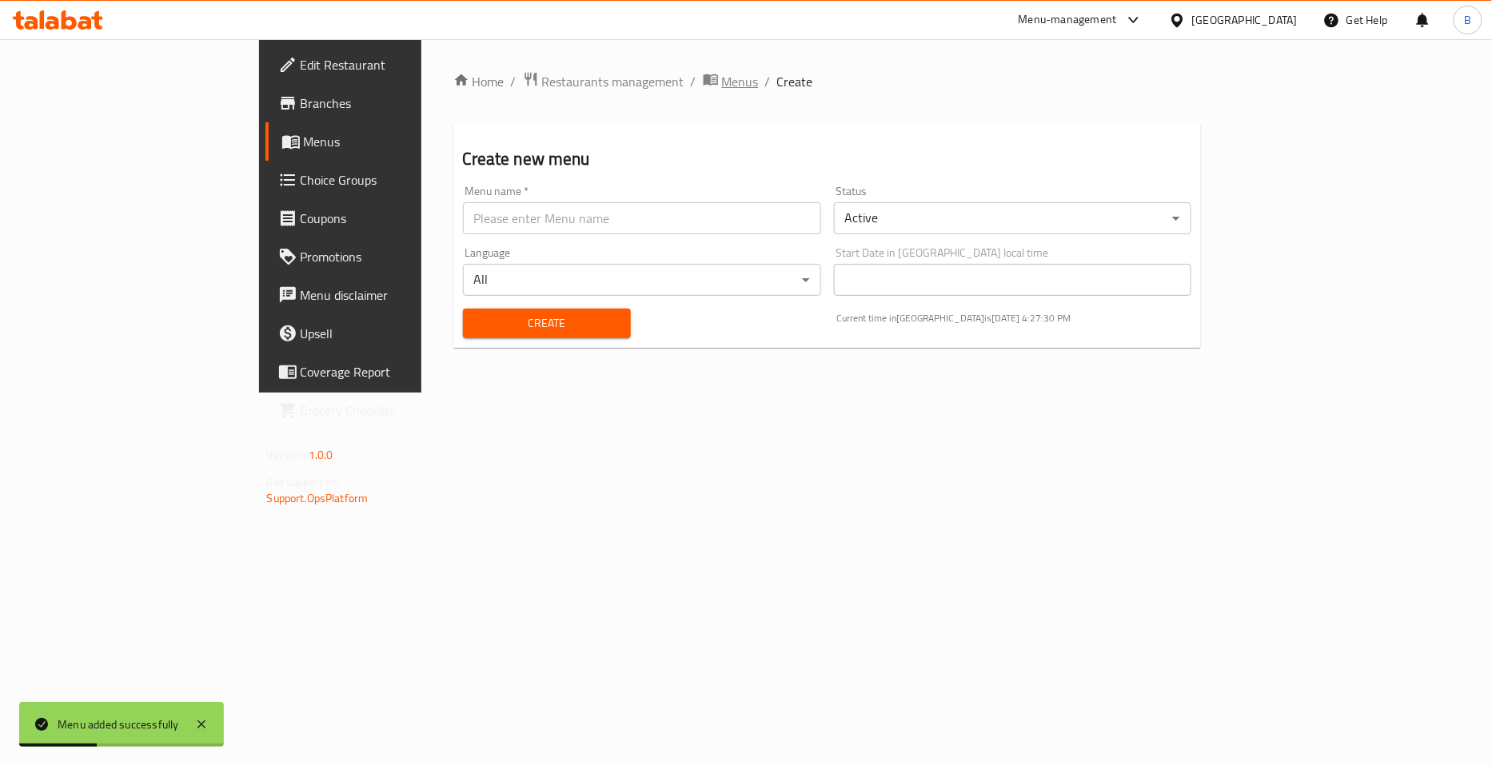 Image resolution: width=1492 pixels, height=766 pixels. I want to click on a: Branches, so click(387, 103).